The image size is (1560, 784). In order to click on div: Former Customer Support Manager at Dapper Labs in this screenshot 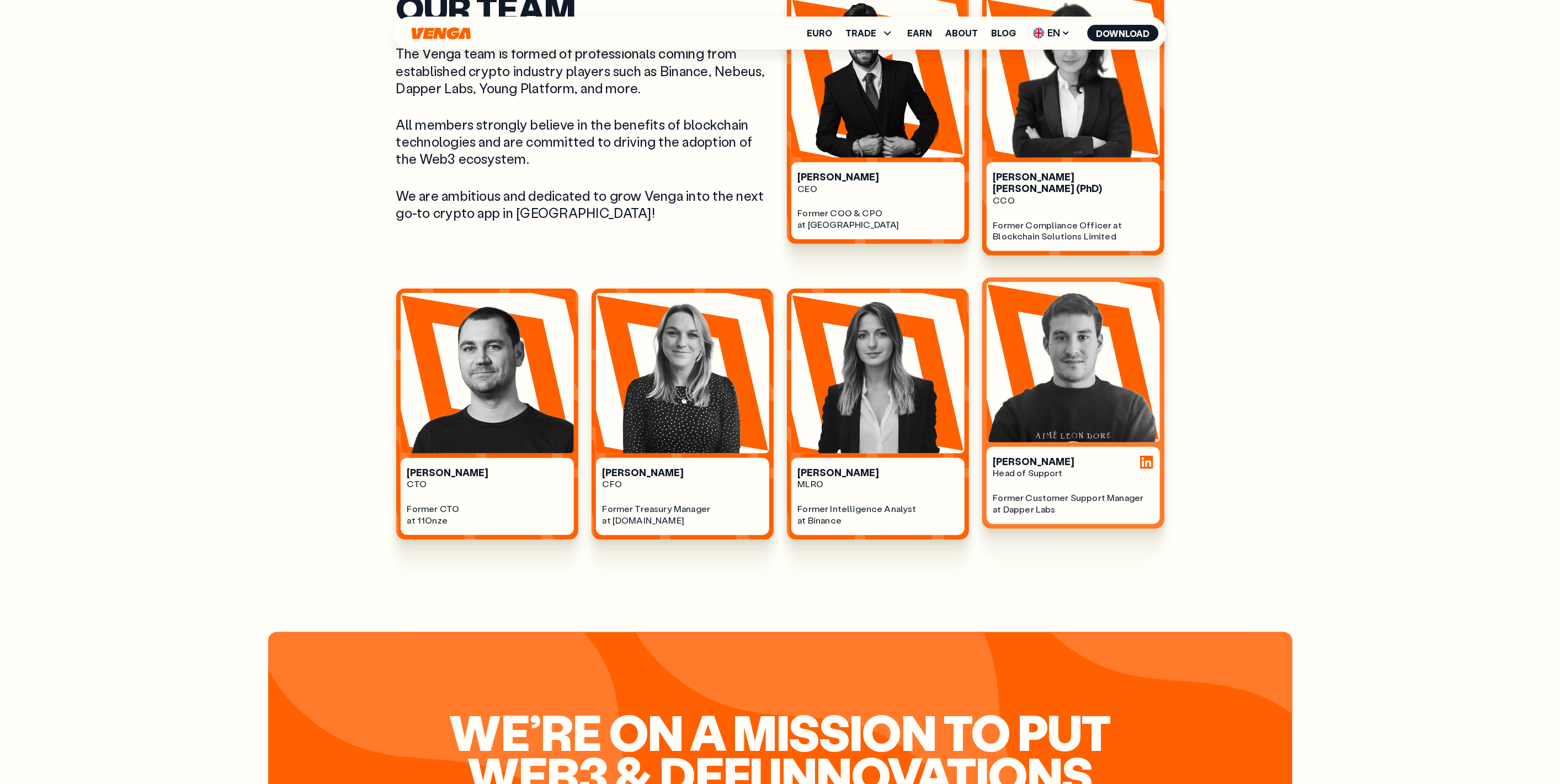, I will do `click(1073, 504)`.